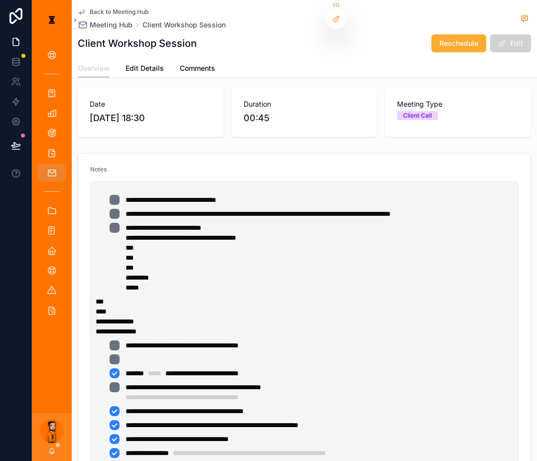  What do you see at coordinates (119, 12) in the screenshot?
I see `span: Back to Meeting Hub` at bounding box center [119, 12].